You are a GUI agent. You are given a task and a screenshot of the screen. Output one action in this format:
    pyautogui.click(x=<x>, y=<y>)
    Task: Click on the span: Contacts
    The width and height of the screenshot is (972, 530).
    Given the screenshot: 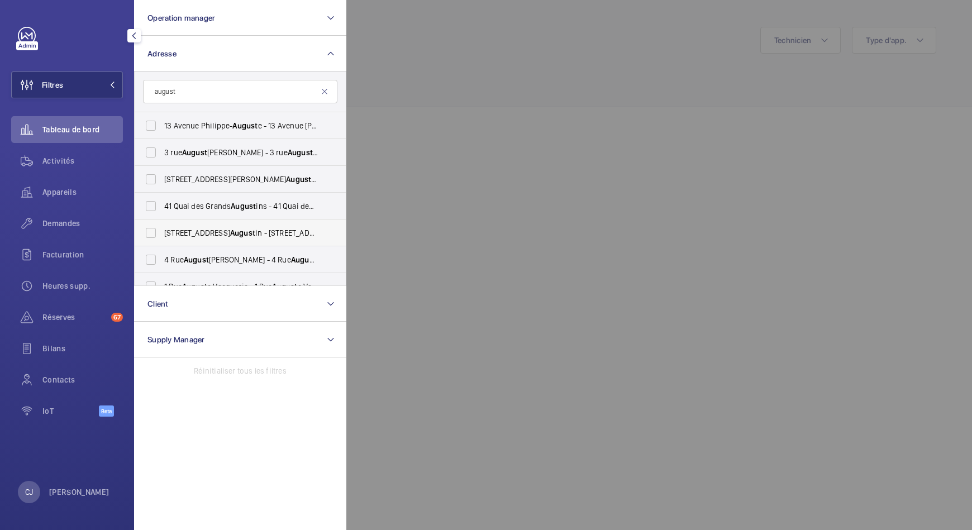 What is the action you would take?
    pyautogui.click(x=83, y=380)
    